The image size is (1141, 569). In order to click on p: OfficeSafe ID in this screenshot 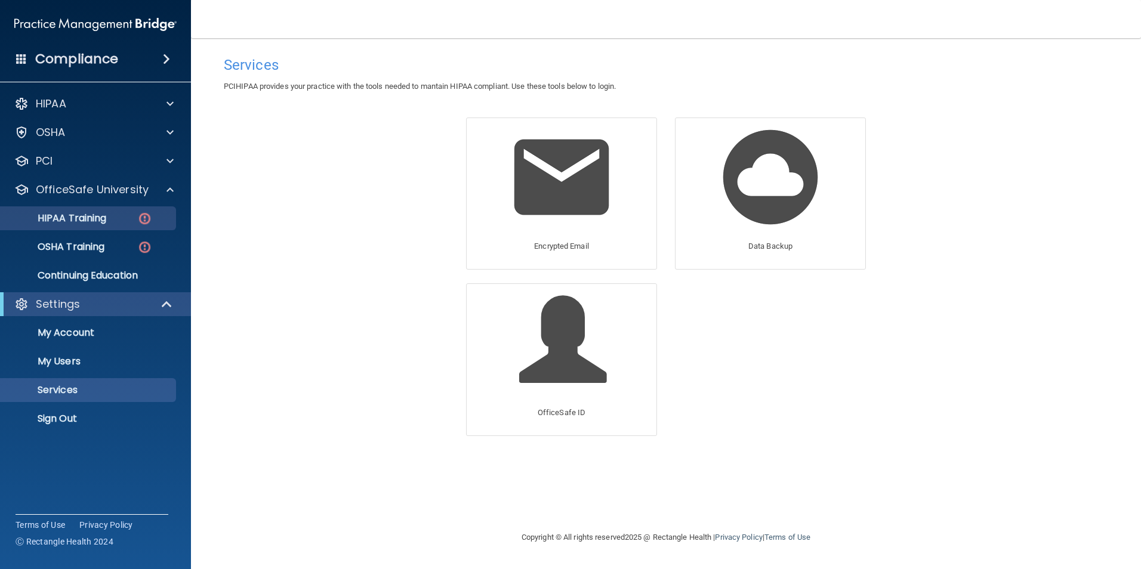, I will do `click(561, 413)`.